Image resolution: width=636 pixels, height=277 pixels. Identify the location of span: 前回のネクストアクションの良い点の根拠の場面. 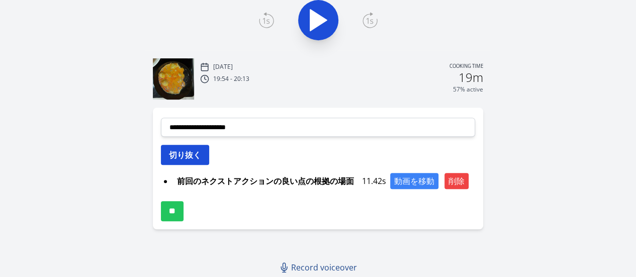
(265, 181).